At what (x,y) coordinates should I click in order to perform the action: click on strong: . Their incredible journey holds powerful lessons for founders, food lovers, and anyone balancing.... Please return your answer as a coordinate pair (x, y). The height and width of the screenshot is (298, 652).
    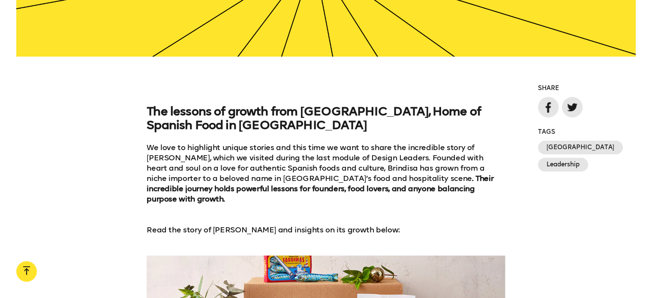
    Looking at the image, I should click on (320, 189).